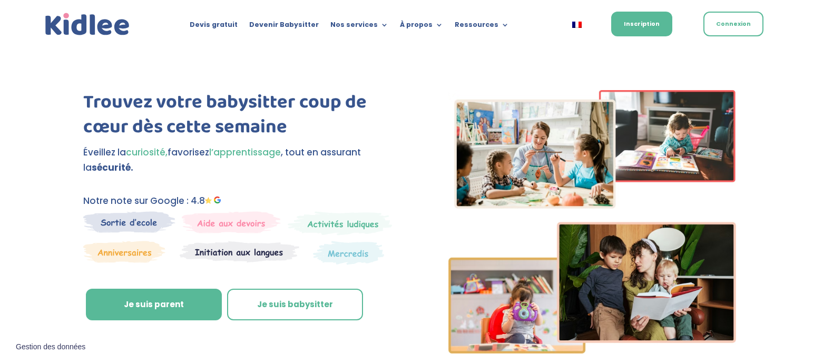 Image resolution: width=833 pixels, height=363 pixels. What do you see at coordinates (577, 25) in the screenshot?
I see `img: Français` at bounding box center [577, 25].